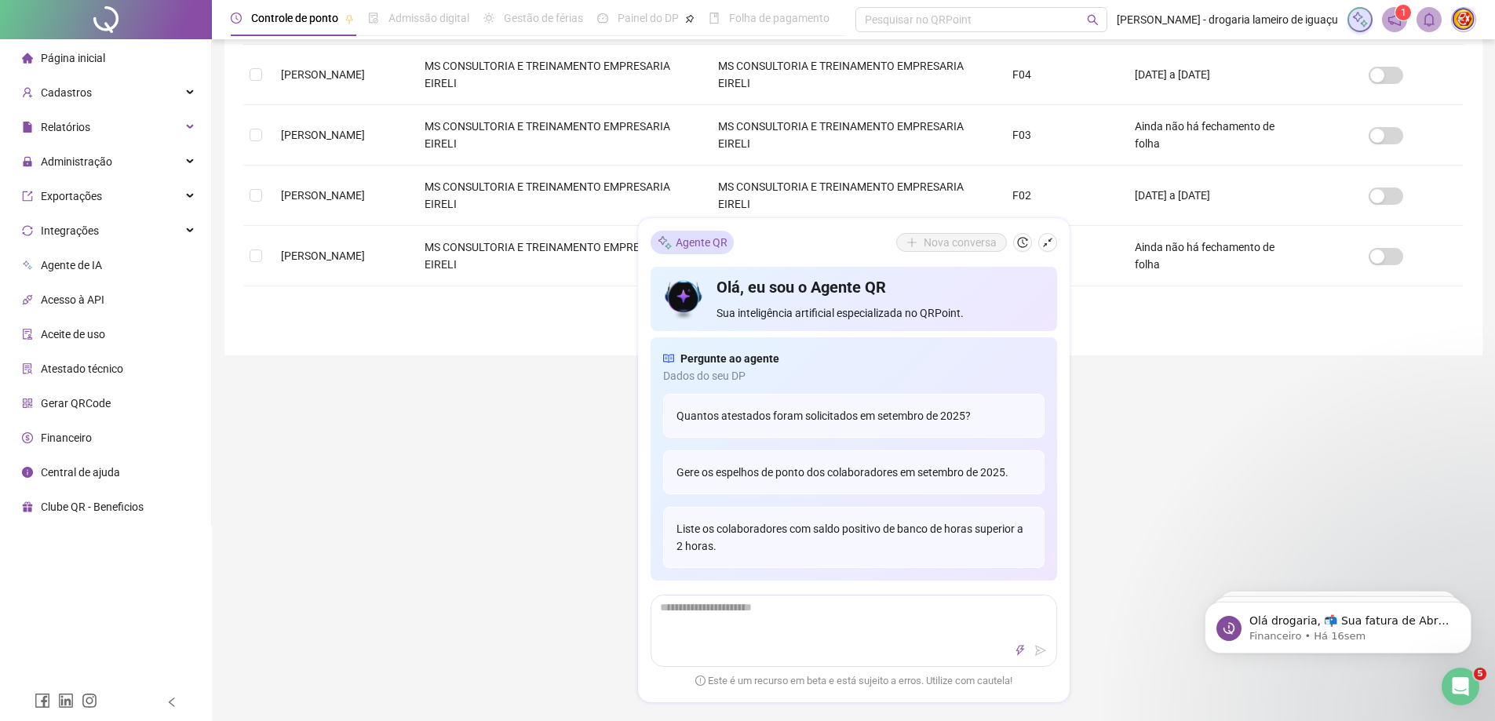 The height and width of the screenshot is (721, 1495). I want to click on span: Aceite de uso, so click(73, 334).